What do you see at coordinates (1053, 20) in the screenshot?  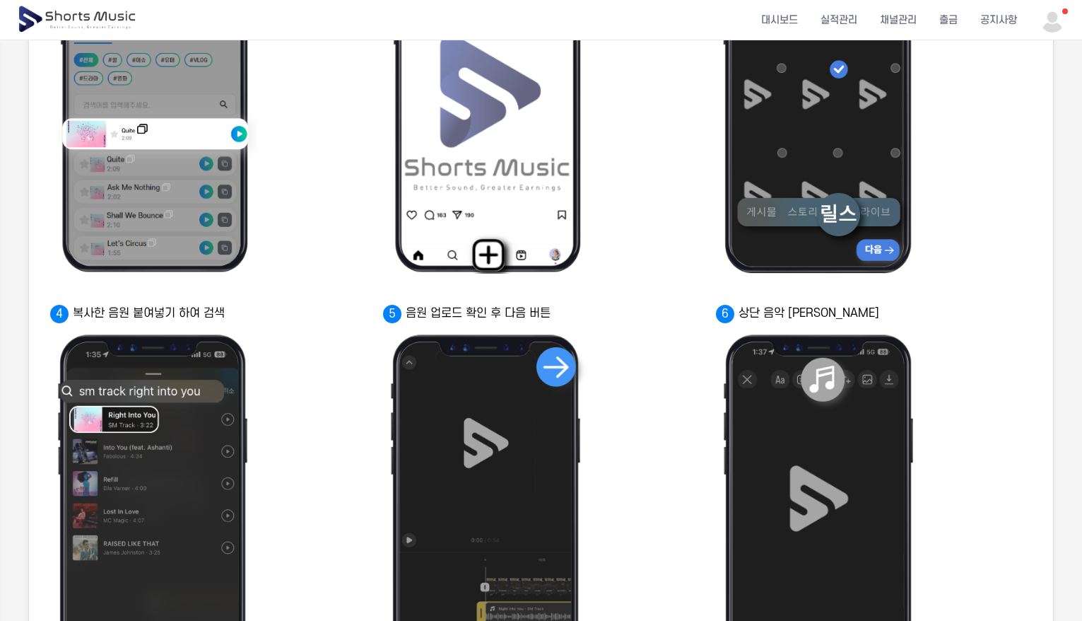 I see `img: 사용자 이미지` at bounding box center [1053, 20].